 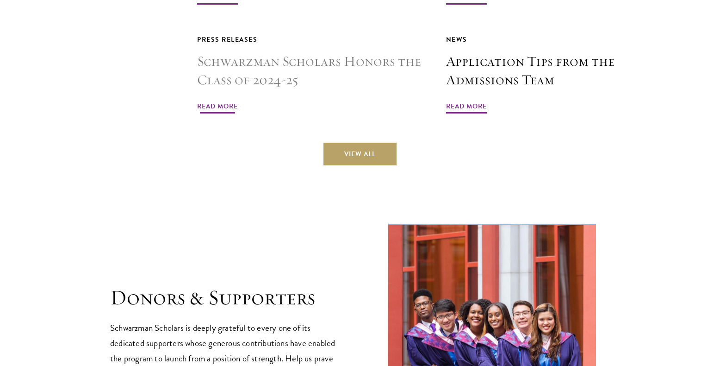 I want to click on h3: Application Tips from the Admissions Team, so click(x=560, y=71).